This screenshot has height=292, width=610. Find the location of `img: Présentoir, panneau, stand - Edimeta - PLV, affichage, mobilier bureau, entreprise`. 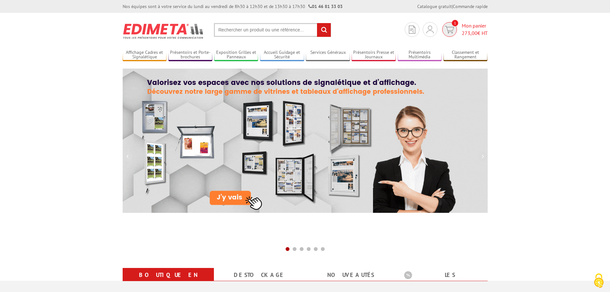

img: Présentoir, panneau, stand - Edimeta - PLV, affichage, mobilier bureau, entreprise is located at coordinates (163, 31).